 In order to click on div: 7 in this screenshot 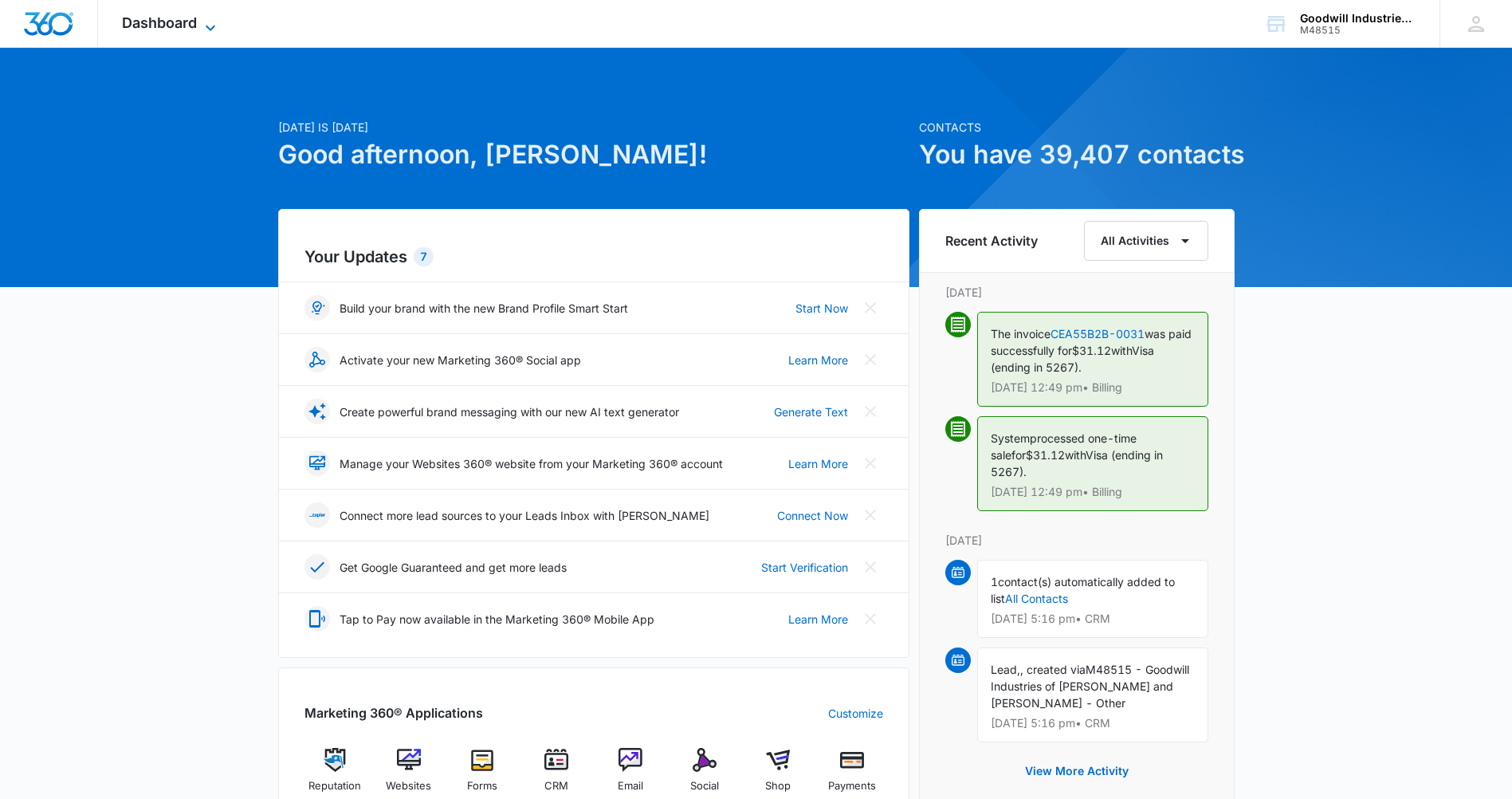, I will do `click(424, 256)`.